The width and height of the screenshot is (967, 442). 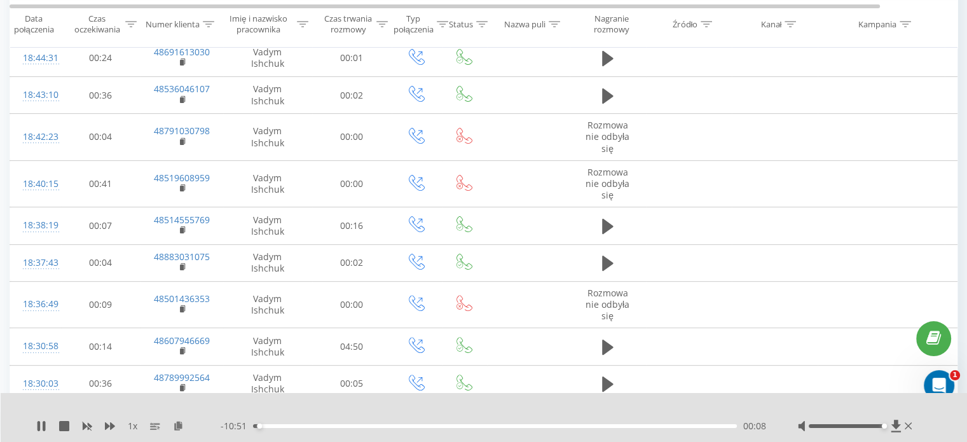 I want to click on div: 18:37:43, so click(x=36, y=262).